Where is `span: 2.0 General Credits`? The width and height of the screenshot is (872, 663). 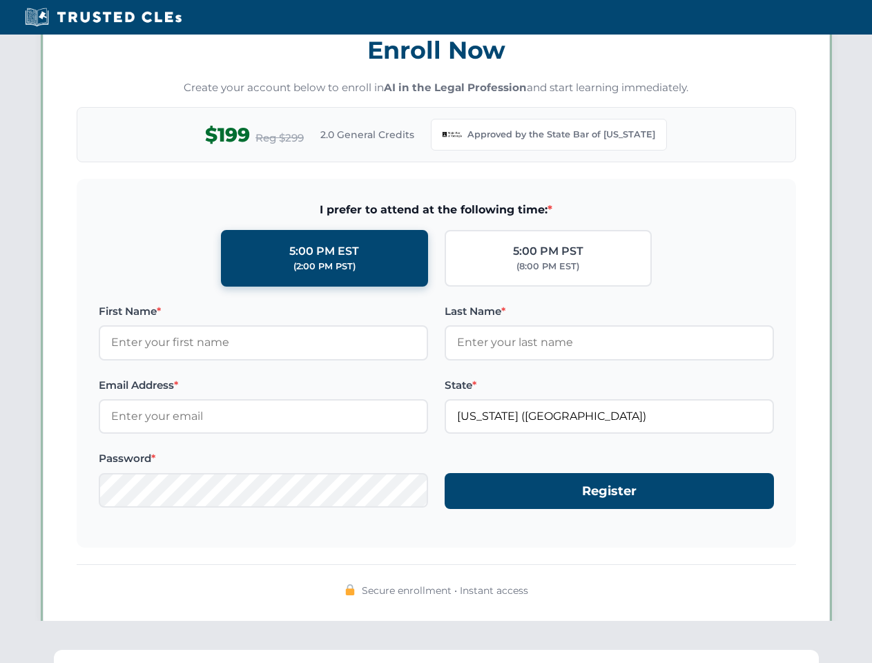
span: 2.0 General Credits is located at coordinates (367, 135).